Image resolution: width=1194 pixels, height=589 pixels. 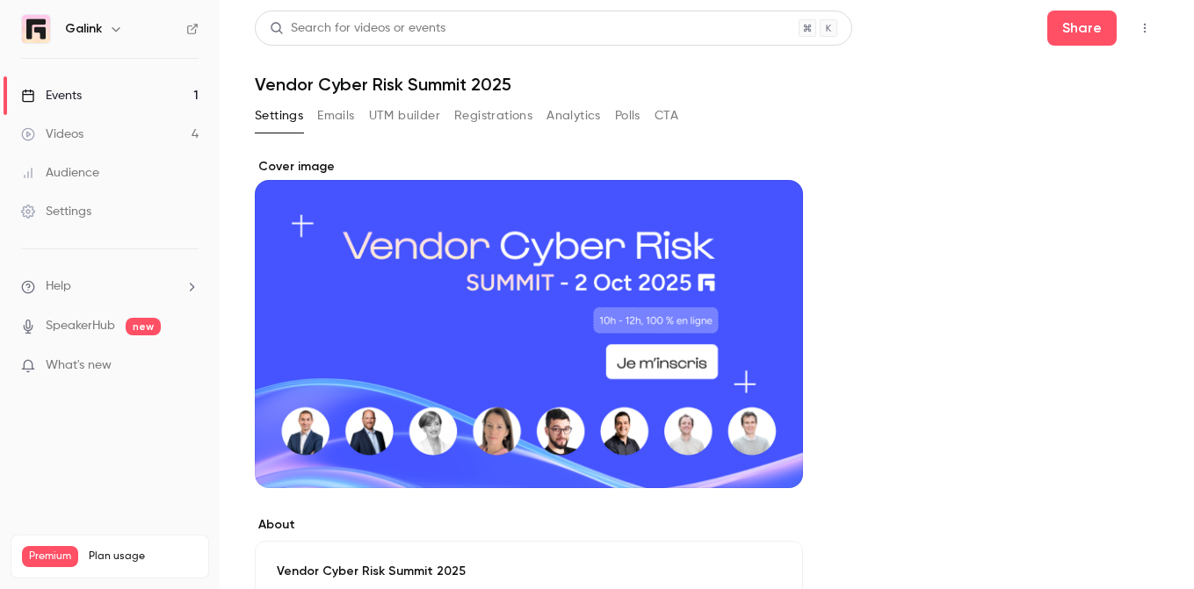 I want to click on a: SpeakerHub, so click(x=80, y=326).